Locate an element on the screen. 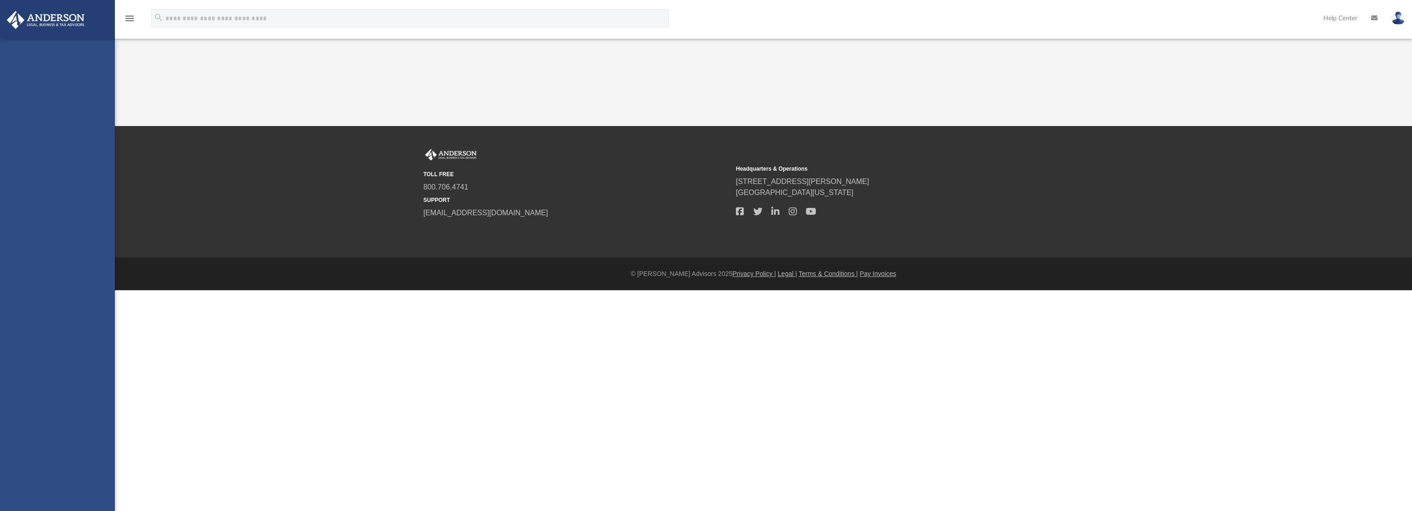 This screenshot has height=511, width=1412. a: Pay Invoices is located at coordinates (877, 273).